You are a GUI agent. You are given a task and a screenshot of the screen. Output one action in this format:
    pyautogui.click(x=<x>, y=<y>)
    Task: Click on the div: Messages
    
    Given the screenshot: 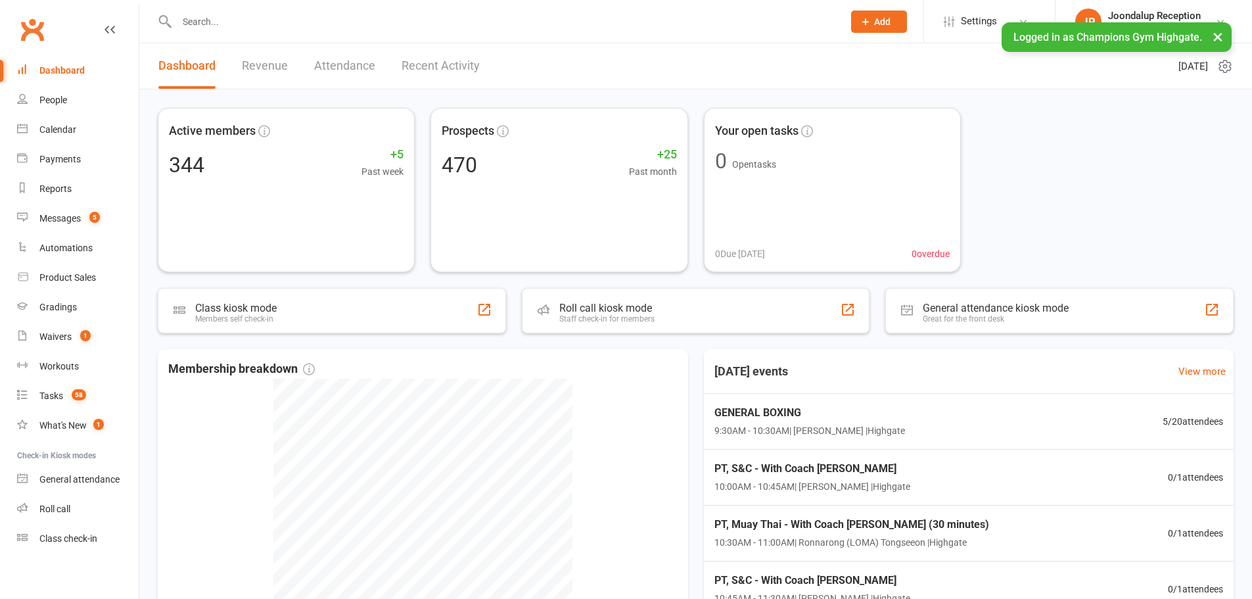 What is the action you would take?
    pyautogui.click(x=60, y=218)
    